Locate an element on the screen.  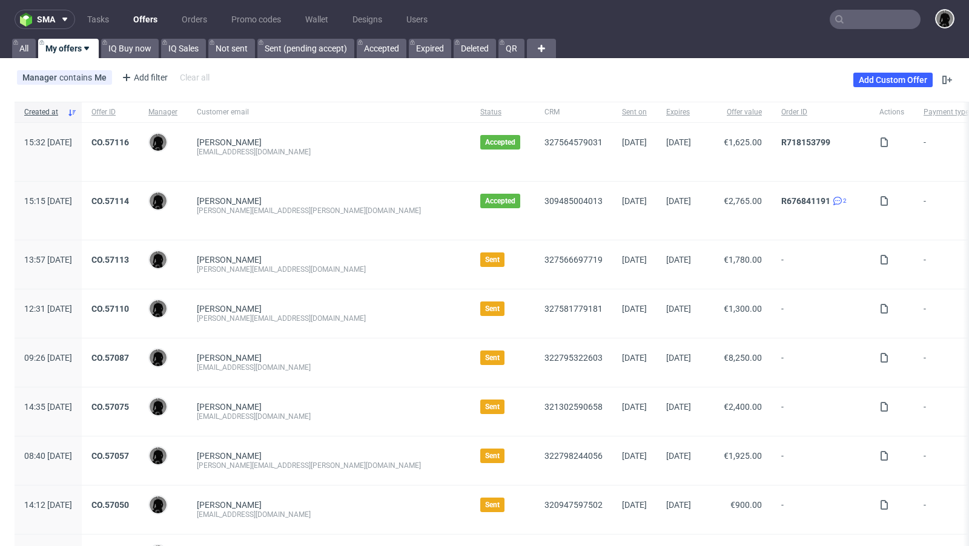
span: €2,765.00 is located at coordinates (742, 201).